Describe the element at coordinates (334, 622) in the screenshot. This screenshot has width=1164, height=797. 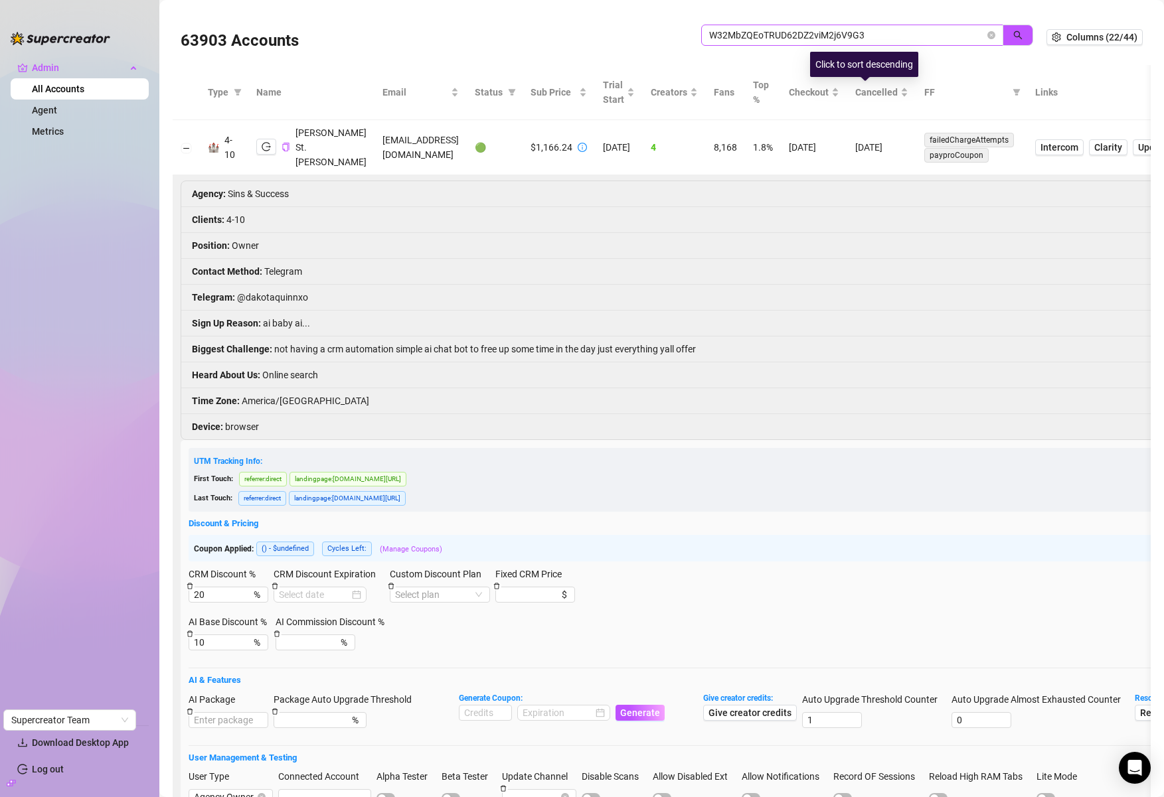
I see `label: AI Commission Discount %` at that location.